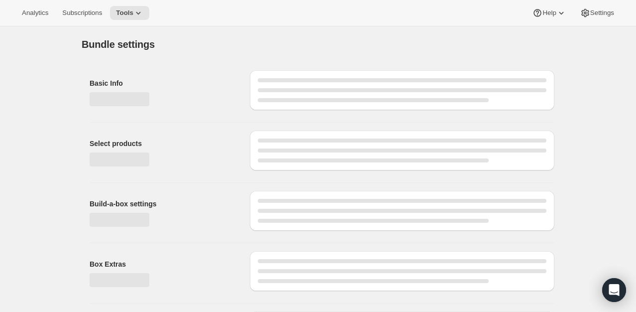  Describe the element at coordinates (162, 83) in the screenshot. I see `h2: Basic Info` at that location.